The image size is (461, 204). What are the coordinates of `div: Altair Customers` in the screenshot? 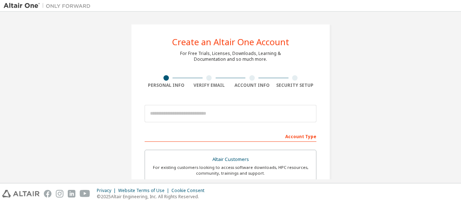 It's located at (231, 160).